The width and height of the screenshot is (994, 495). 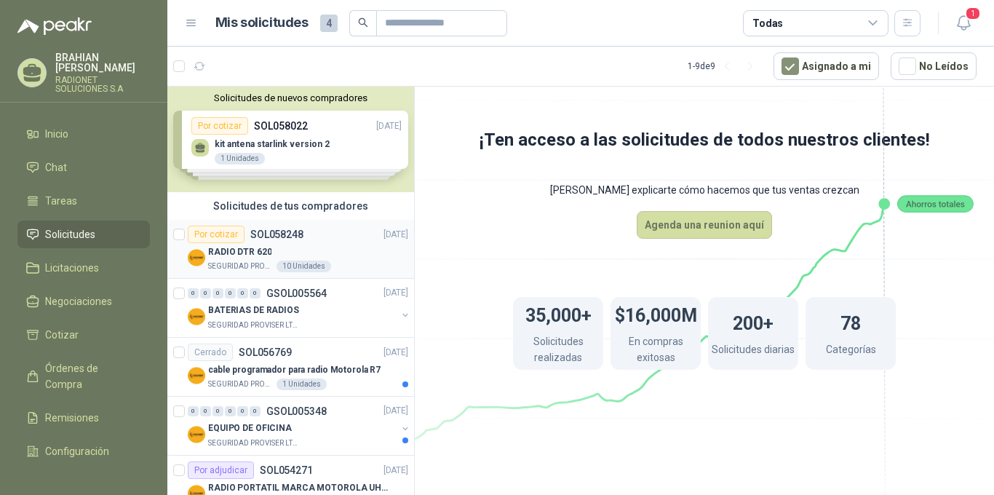 I want to click on p: En compras exitosas, so click(x=656, y=351).